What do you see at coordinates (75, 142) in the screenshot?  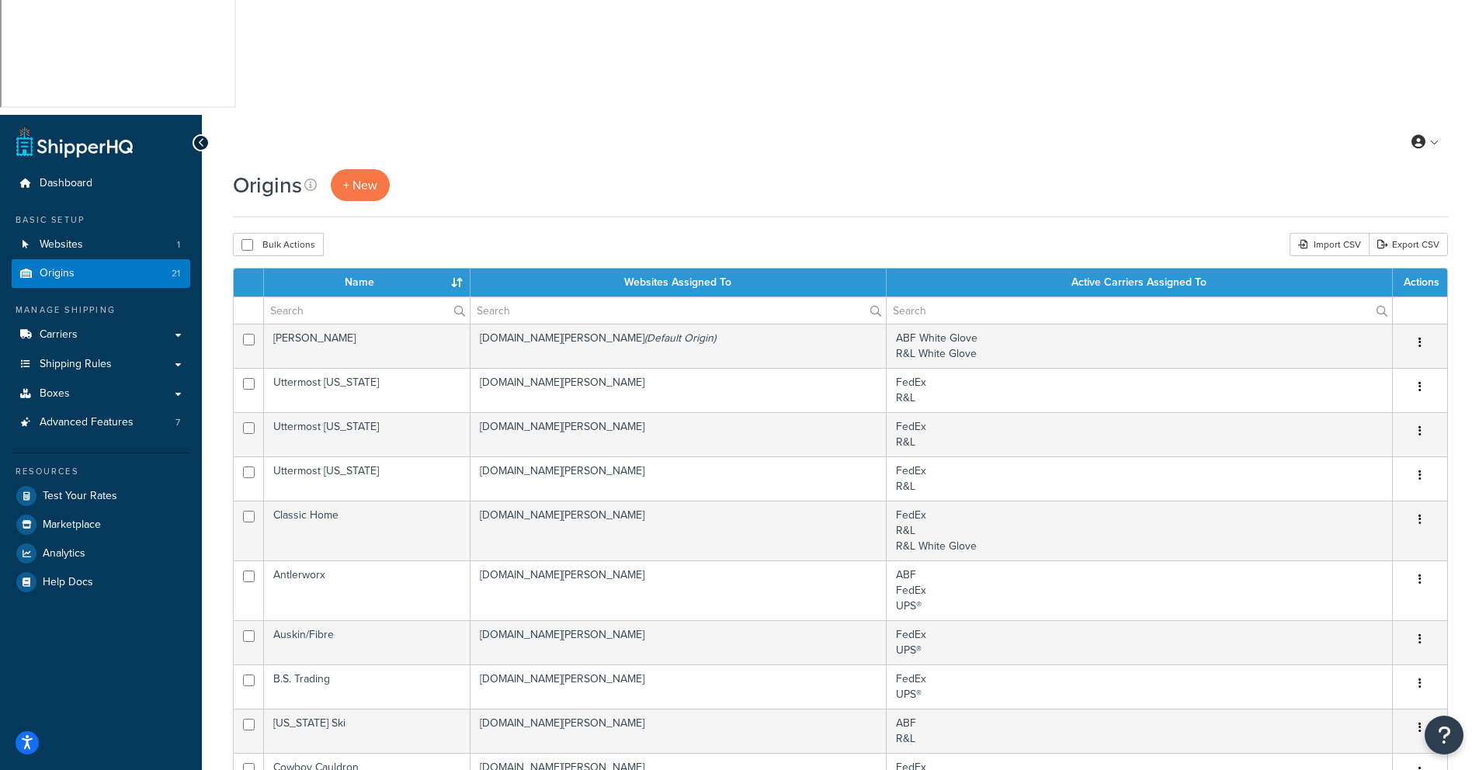 I see `a: ShipperHQ Home` at bounding box center [75, 142].